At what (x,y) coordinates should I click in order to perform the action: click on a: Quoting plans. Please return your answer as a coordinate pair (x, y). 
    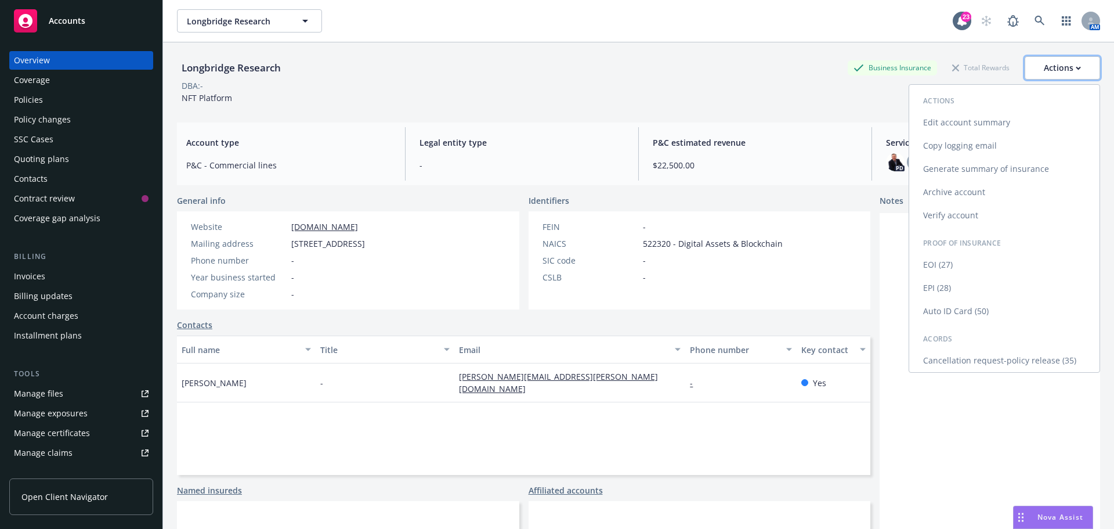
    Looking at the image, I should click on (81, 159).